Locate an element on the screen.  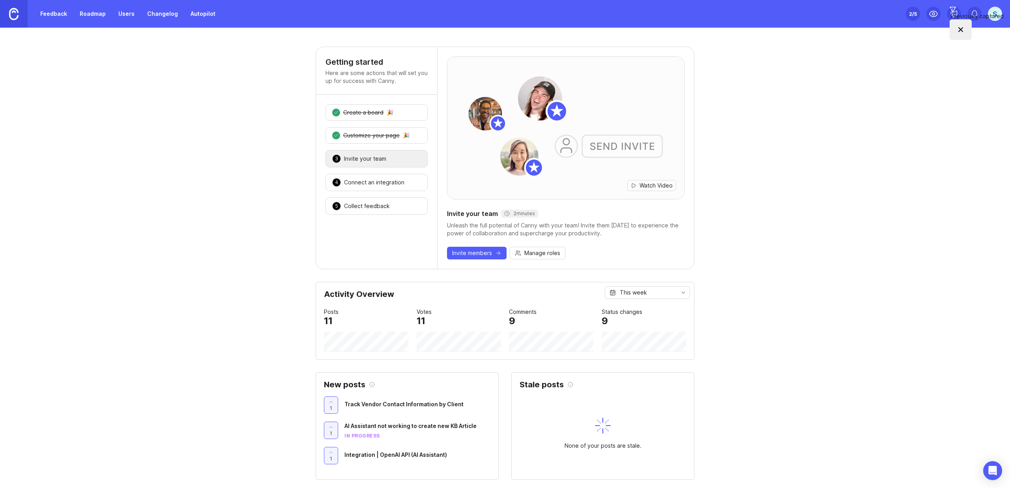
button: Watch Video is located at coordinates (652, 185).